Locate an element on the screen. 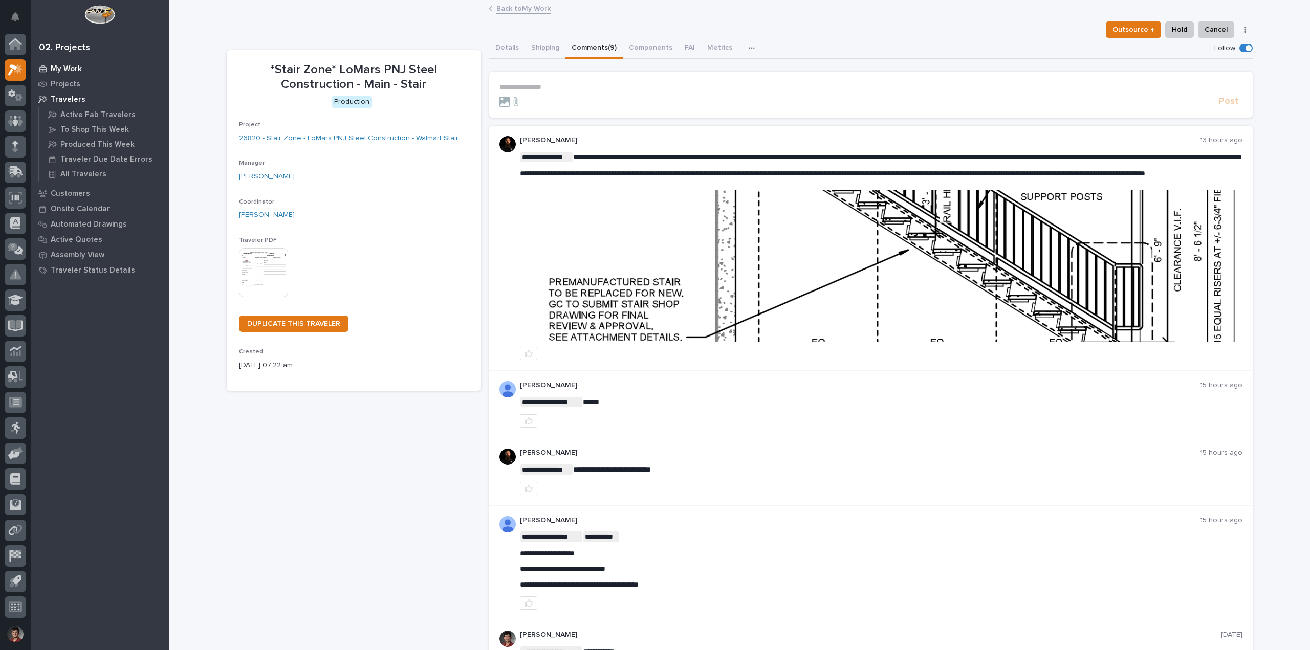 This screenshot has height=650, width=1310. span: Outsource ↑ is located at coordinates (1133, 30).